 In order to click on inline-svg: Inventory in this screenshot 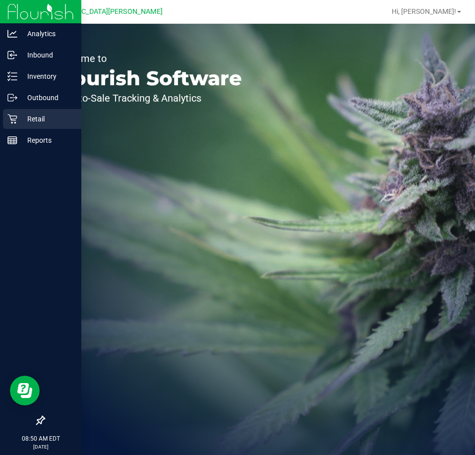, I will do `click(12, 76)`.